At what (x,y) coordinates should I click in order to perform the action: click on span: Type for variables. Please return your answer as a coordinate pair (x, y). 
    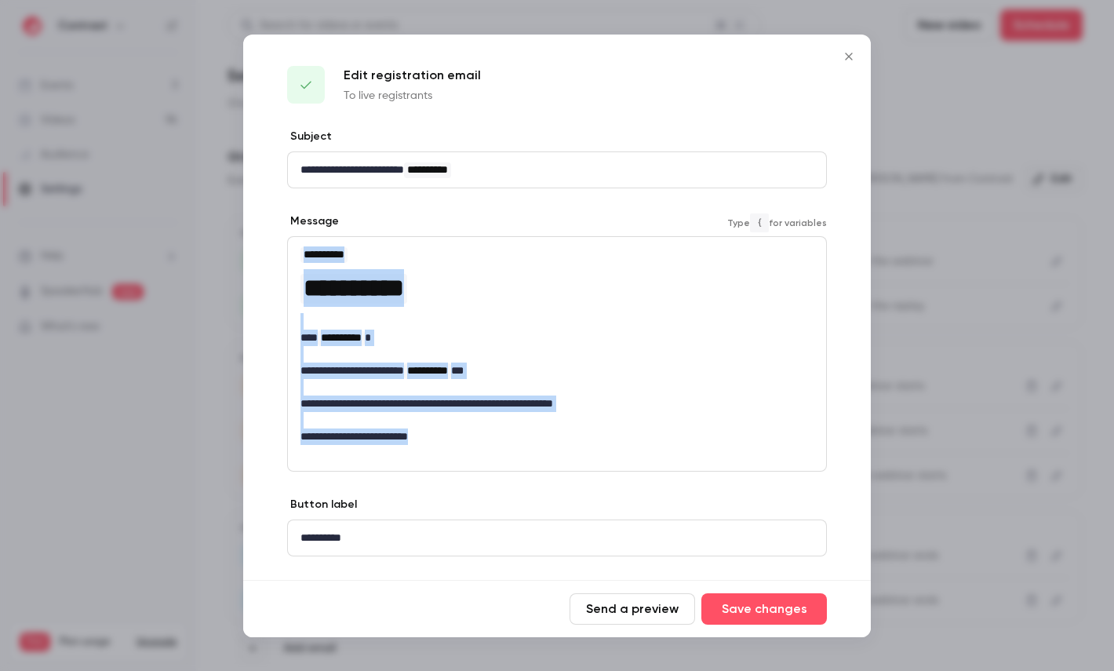
    Looking at the image, I should click on (776, 223).